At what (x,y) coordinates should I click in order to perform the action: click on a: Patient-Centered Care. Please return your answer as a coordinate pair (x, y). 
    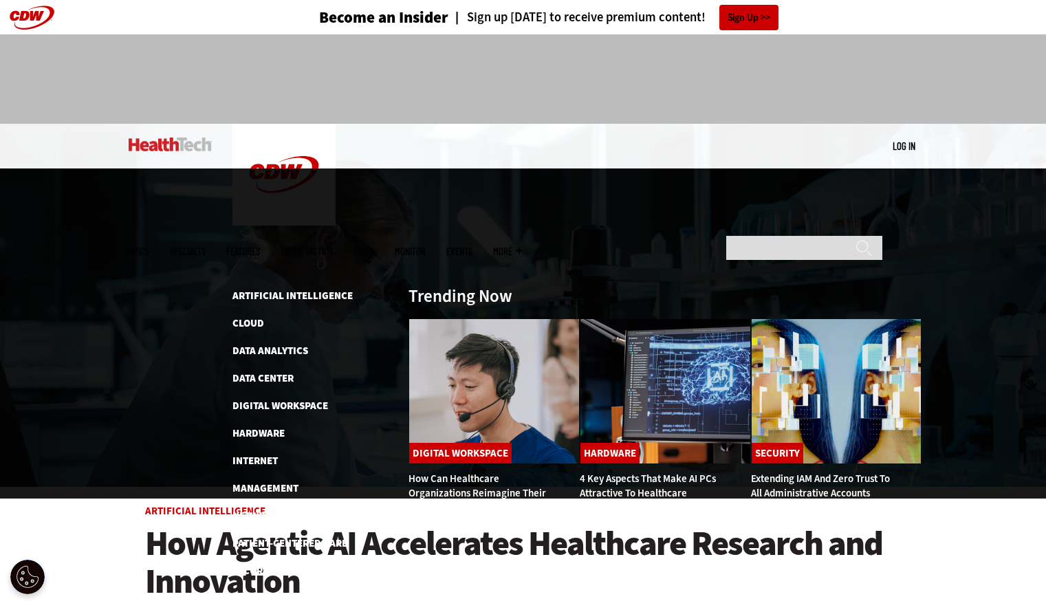
    Looking at the image, I should click on (290, 543).